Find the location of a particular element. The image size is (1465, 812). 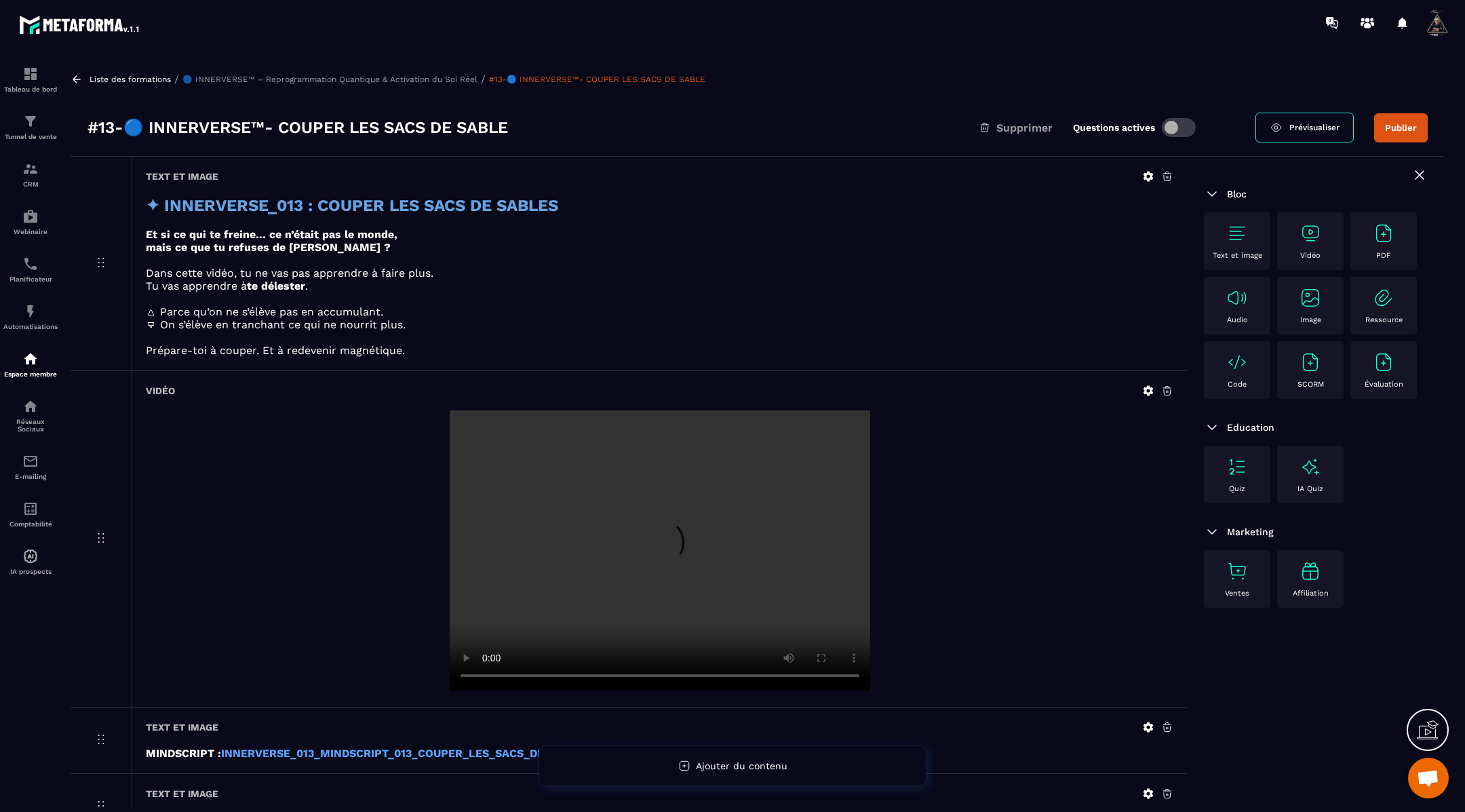

span: Supprimer is located at coordinates (1024, 127).